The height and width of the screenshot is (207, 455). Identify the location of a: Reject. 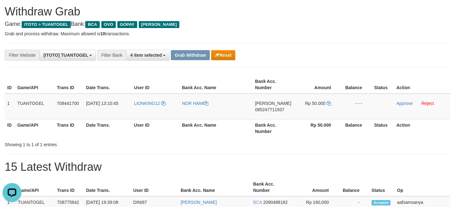
(428, 103).